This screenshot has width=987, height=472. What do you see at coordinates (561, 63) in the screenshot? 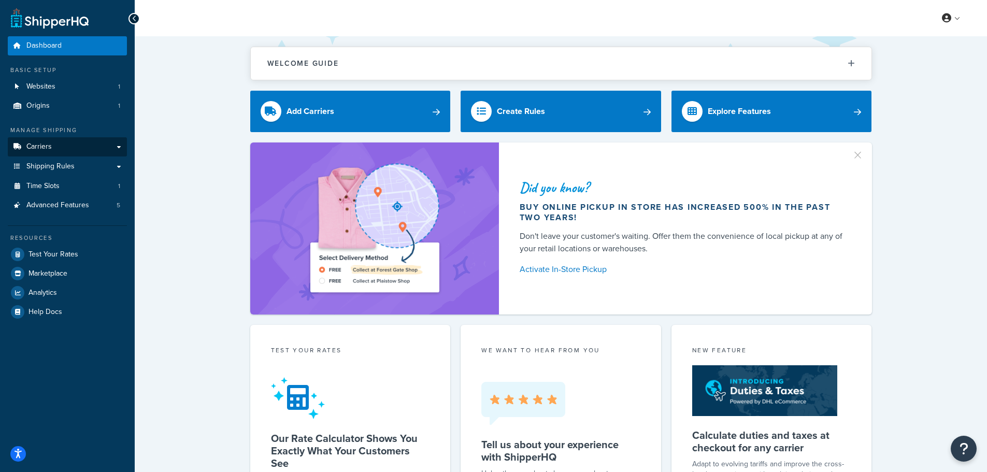
I see `button: Welcome Guide` at bounding box center [561, 63].